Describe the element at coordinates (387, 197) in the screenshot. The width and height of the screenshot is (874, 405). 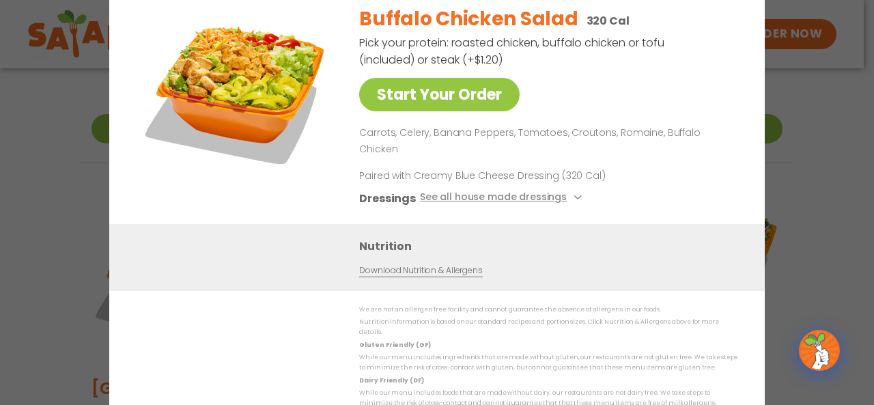
I see `h3: Dressings` at that location.